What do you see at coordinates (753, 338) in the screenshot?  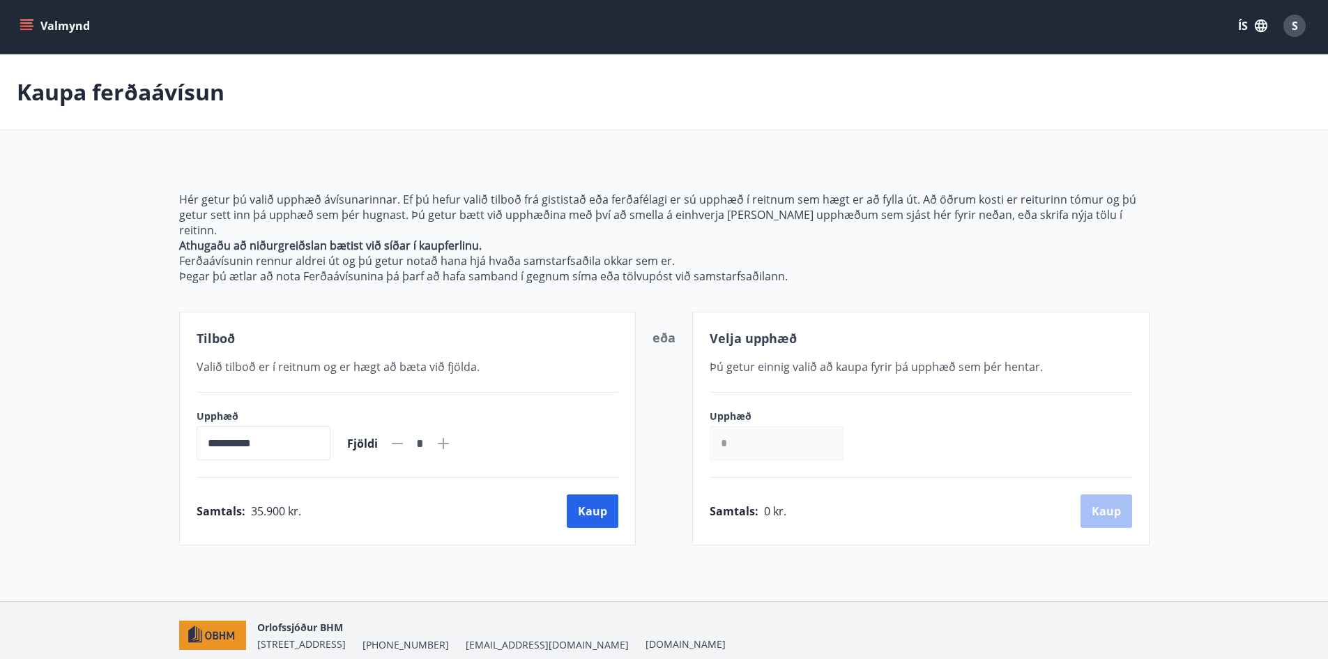 I see `span: Velja upphæð` at bounding box center [753, 338].